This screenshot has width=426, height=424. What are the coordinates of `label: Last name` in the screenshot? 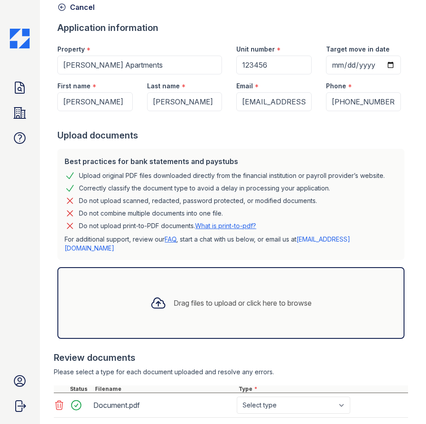 It's located at (163, 86).